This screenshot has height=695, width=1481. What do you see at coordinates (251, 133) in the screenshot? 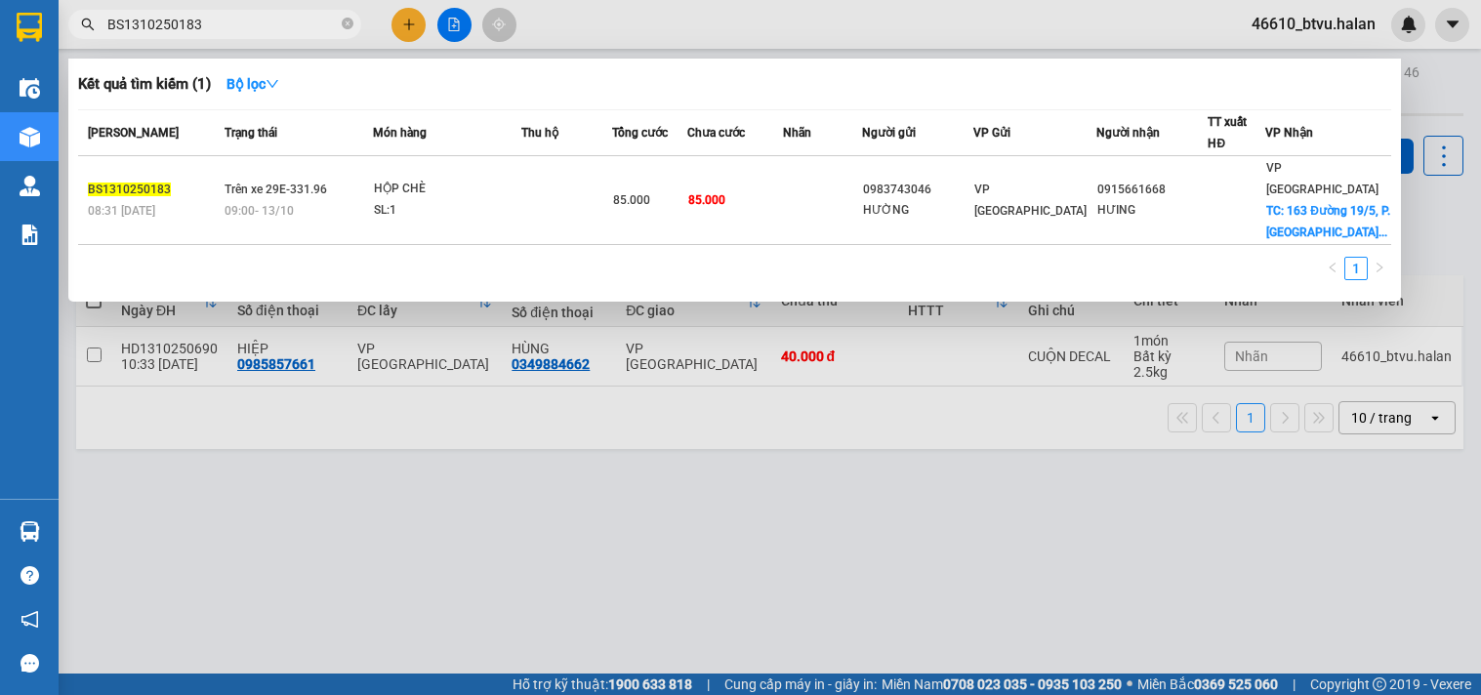
I see `span: Trạng thái` at bounding box center [251, 133].